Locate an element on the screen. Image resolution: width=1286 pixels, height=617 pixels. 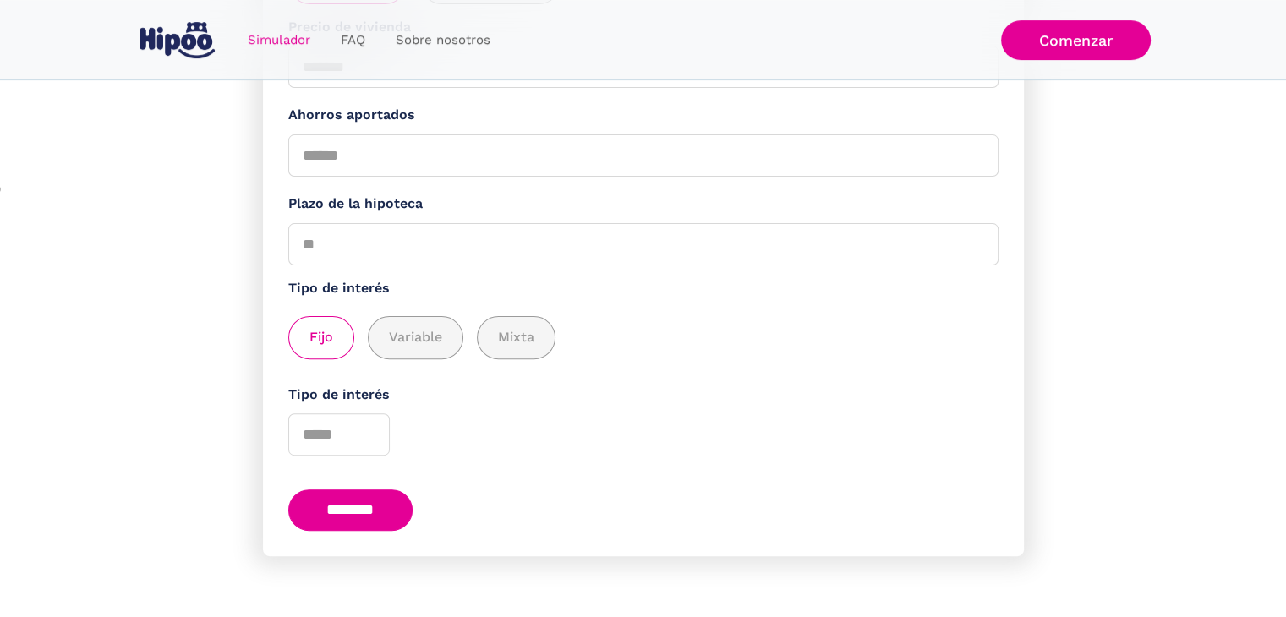
label: Plazo de la hipoteca is located at coordinates (643, 204).